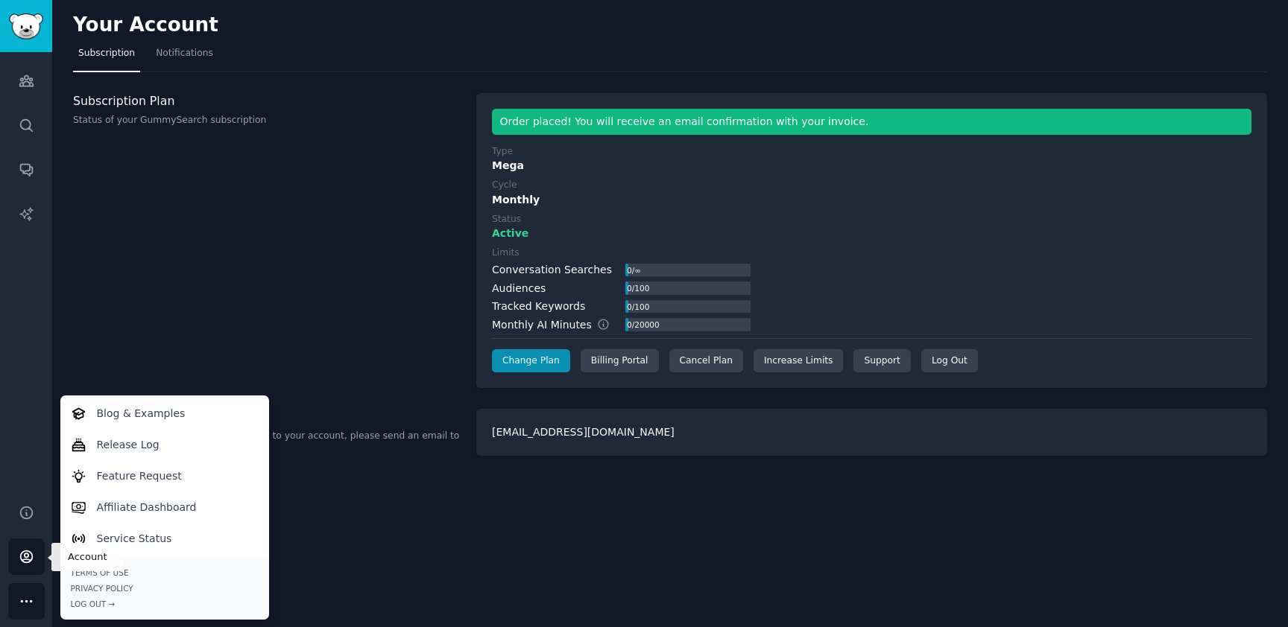  I want to click on div: Billing Portal, so click(619, 361).